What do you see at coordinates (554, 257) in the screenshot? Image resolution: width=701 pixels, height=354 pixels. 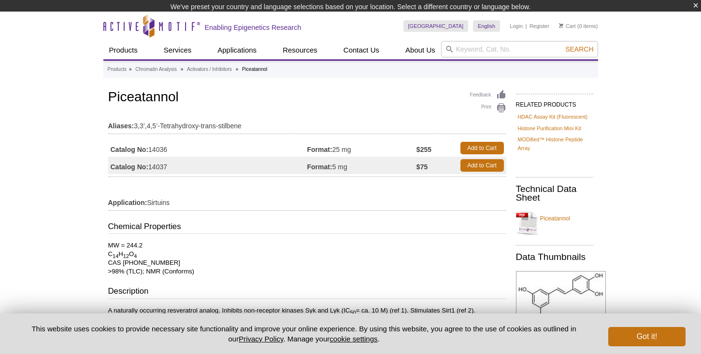 I see `h2: Data Thumbnails` at bounding box center [554, 257].